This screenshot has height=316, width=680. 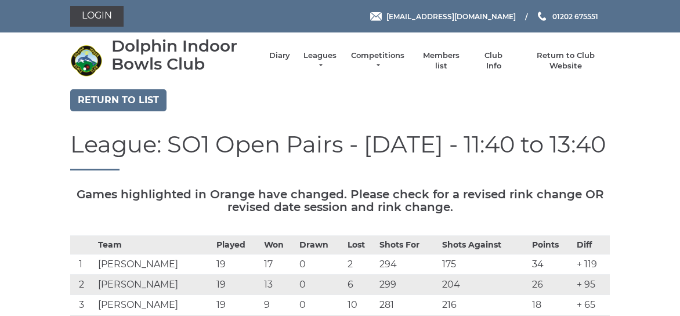 What do you see at coordinates (320, 61) in the screenshot?
I see `a: Leagues` at bounding box center [320, 61].